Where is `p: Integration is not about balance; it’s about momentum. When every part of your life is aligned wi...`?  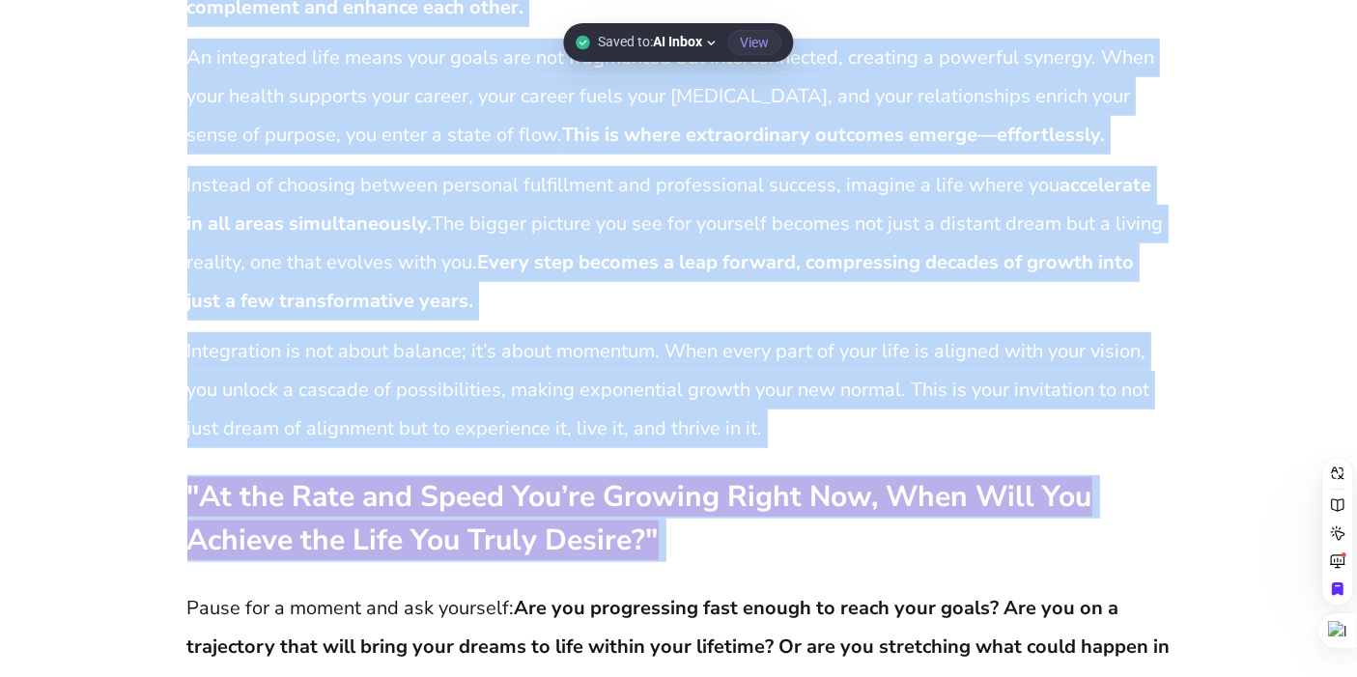 p: Integration is not about balance; it’s about momentum. When every part of your life is aligned wi... is located at coordinates (679, 390).